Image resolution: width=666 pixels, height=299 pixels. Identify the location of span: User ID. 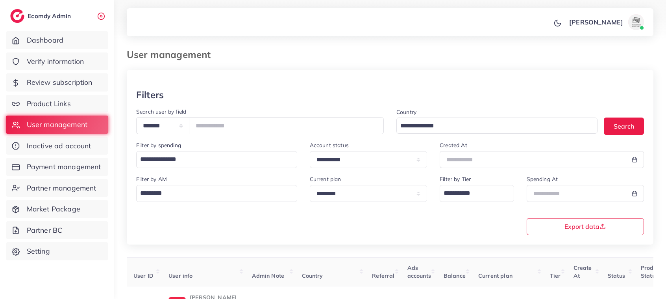
(143, 275).